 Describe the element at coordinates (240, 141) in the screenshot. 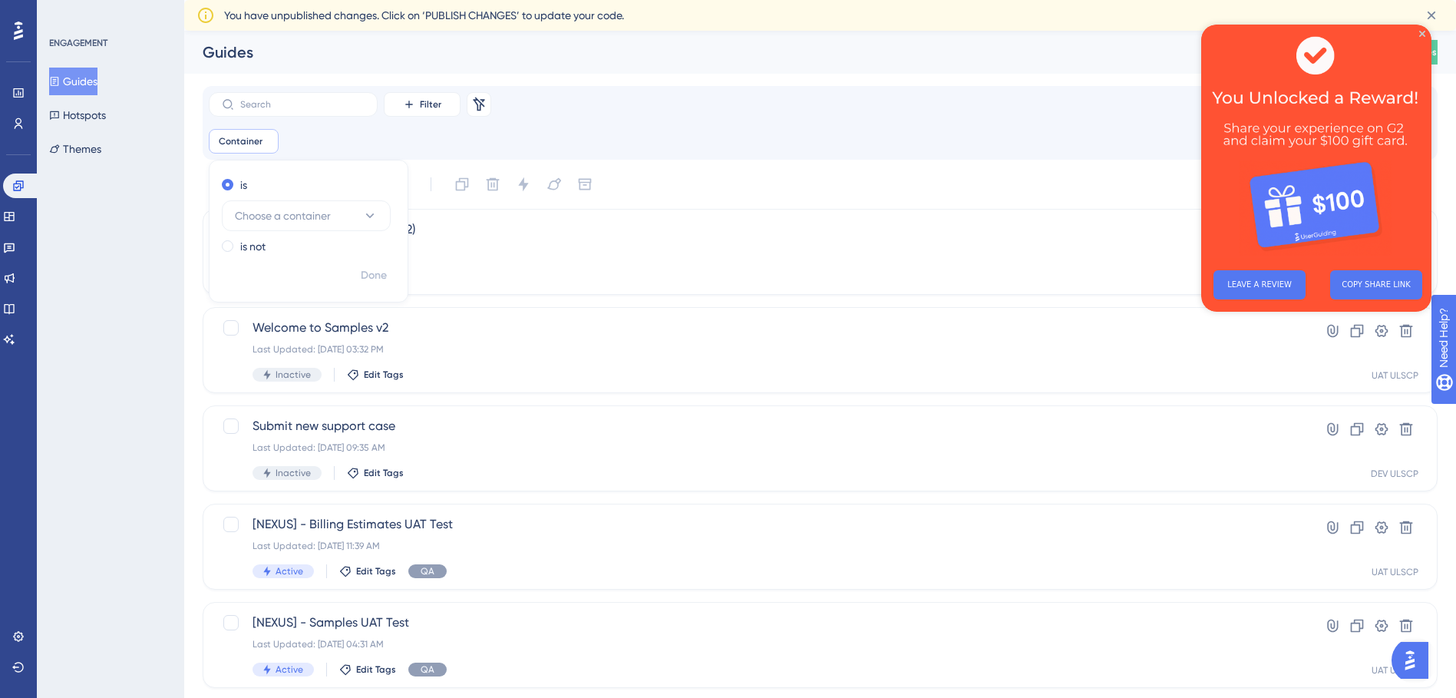

I see `span: Container` at that location.